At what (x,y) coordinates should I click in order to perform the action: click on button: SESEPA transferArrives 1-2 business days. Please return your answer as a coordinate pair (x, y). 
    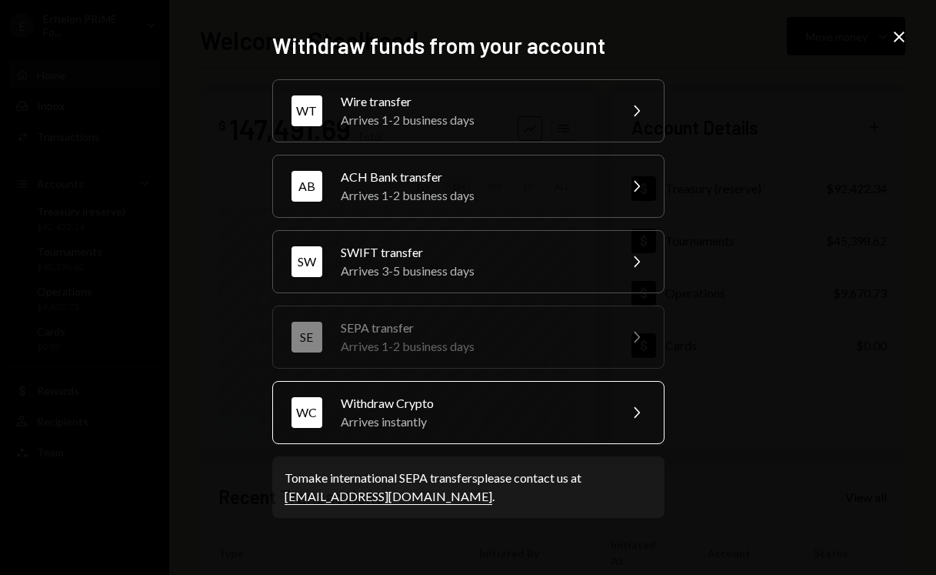
    Looking at the image, I should click on (468, 337).